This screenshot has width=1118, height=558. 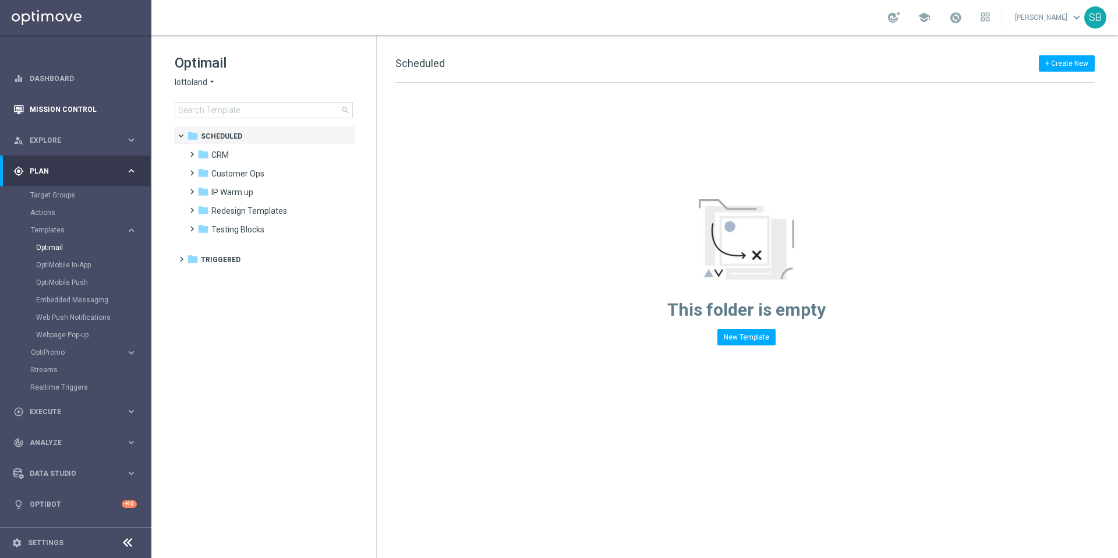 What do you see at coordinates (84, 230) in the screenshot?
I see `div: Templates keyboard_arrow_right` at bounding box center [84, 230].